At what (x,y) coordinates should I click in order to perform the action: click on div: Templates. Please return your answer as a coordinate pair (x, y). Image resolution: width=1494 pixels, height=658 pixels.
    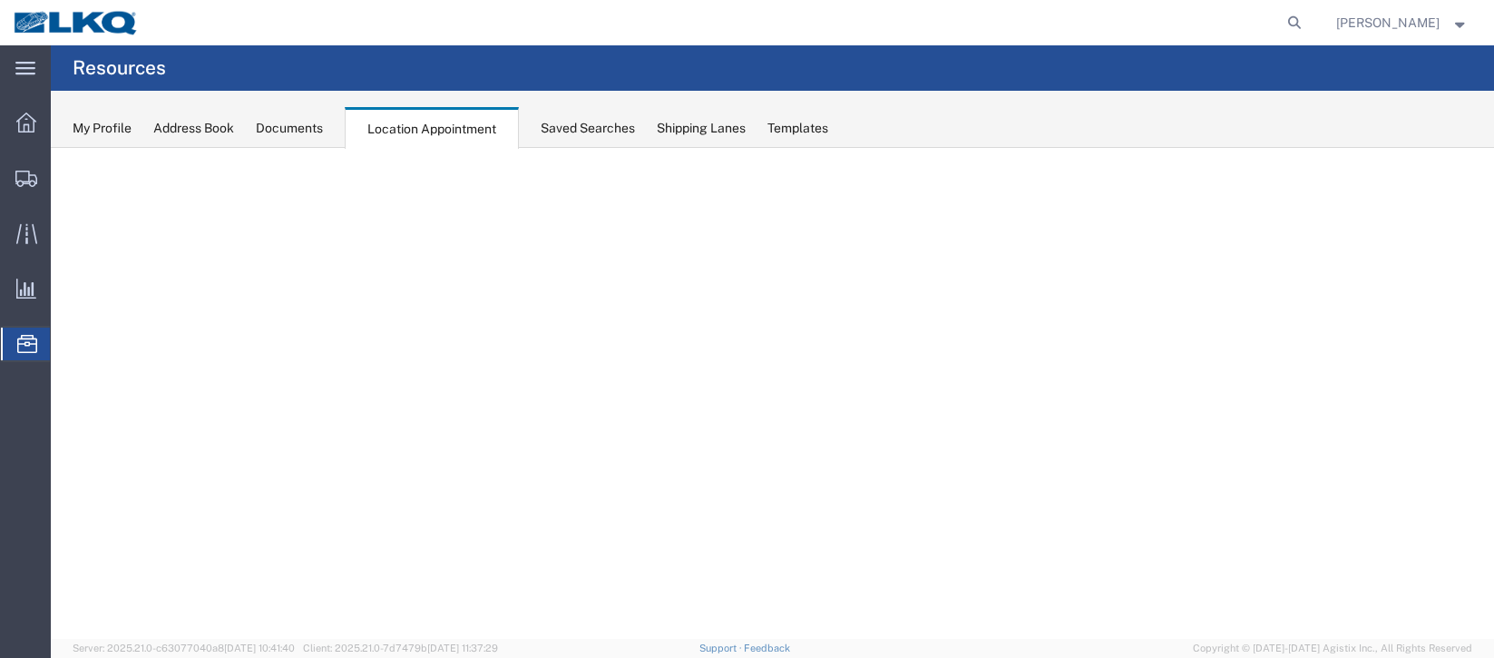
    Looking at the image, I should click on (798, 128).